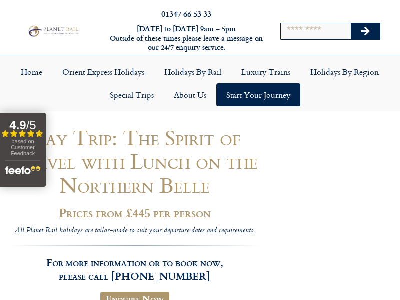  What do you see at coordinates (32, 72) in the screenshot?
I see `a: Home` at bounding box center [32, 72].